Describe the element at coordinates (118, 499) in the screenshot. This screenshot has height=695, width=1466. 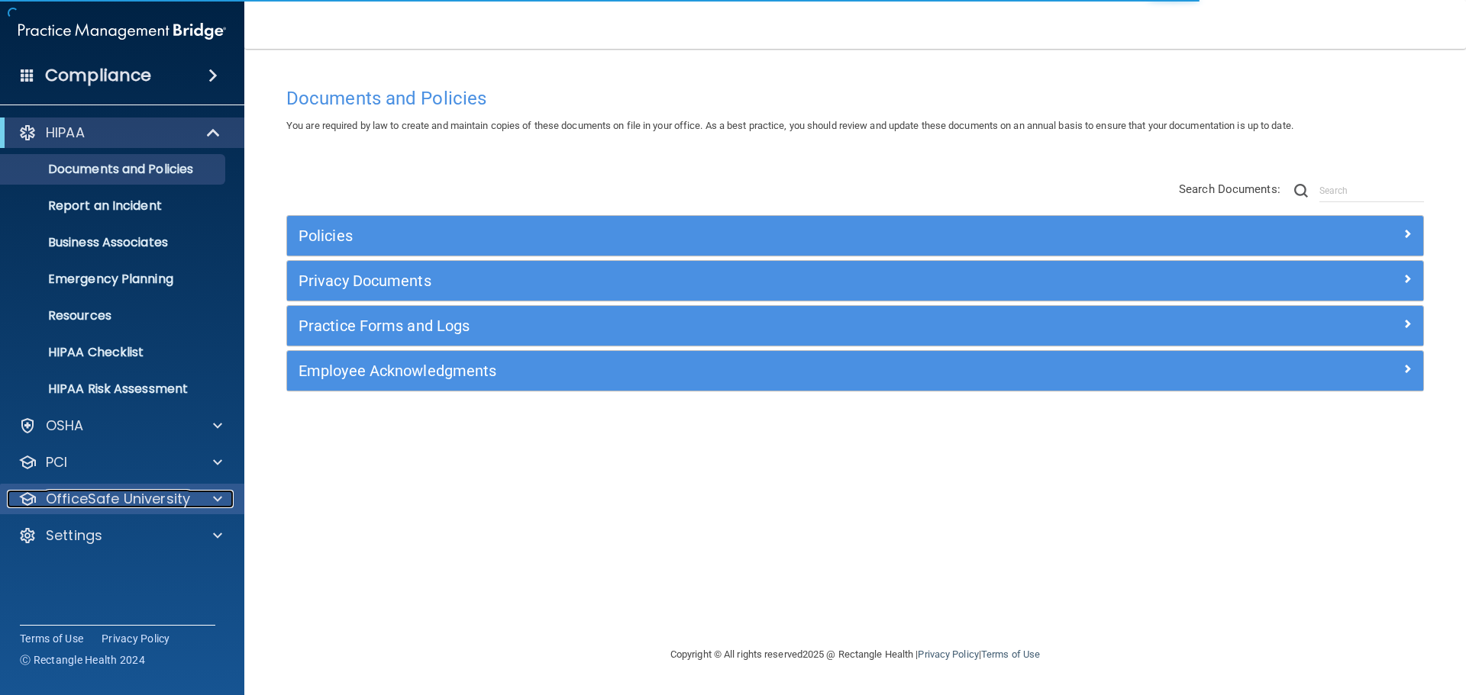
I see `p: OfficeSafe University` at that location.